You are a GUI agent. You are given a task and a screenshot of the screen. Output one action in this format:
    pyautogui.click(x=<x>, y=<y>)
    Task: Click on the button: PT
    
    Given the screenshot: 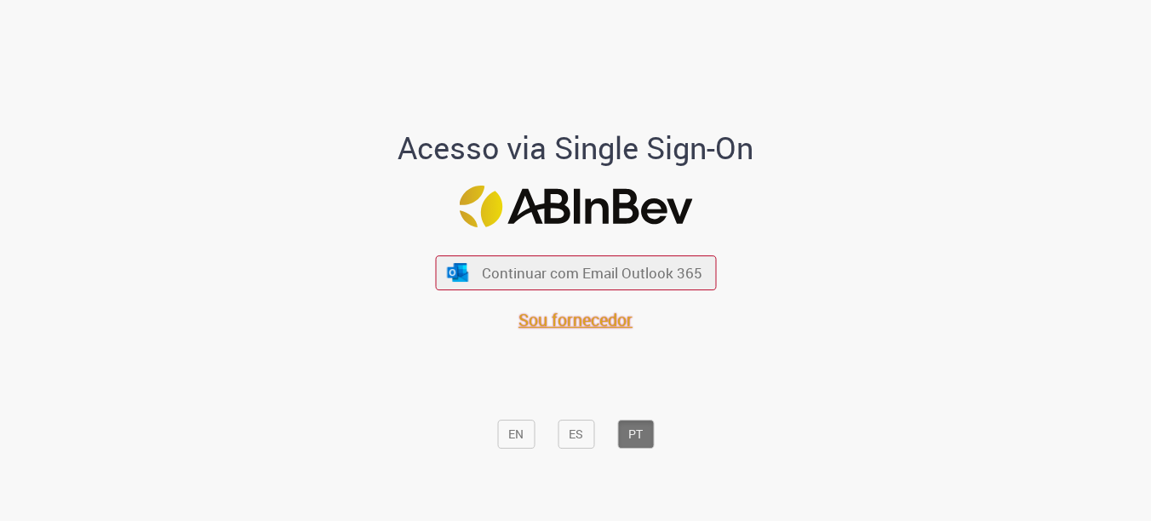 What is the action you would take?
    pyautogui.click(x=635, y=434)
    